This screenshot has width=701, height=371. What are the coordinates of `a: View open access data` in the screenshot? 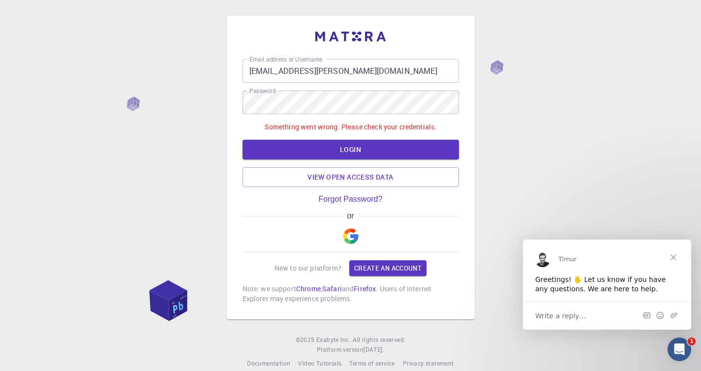 It's located at (351, 177).